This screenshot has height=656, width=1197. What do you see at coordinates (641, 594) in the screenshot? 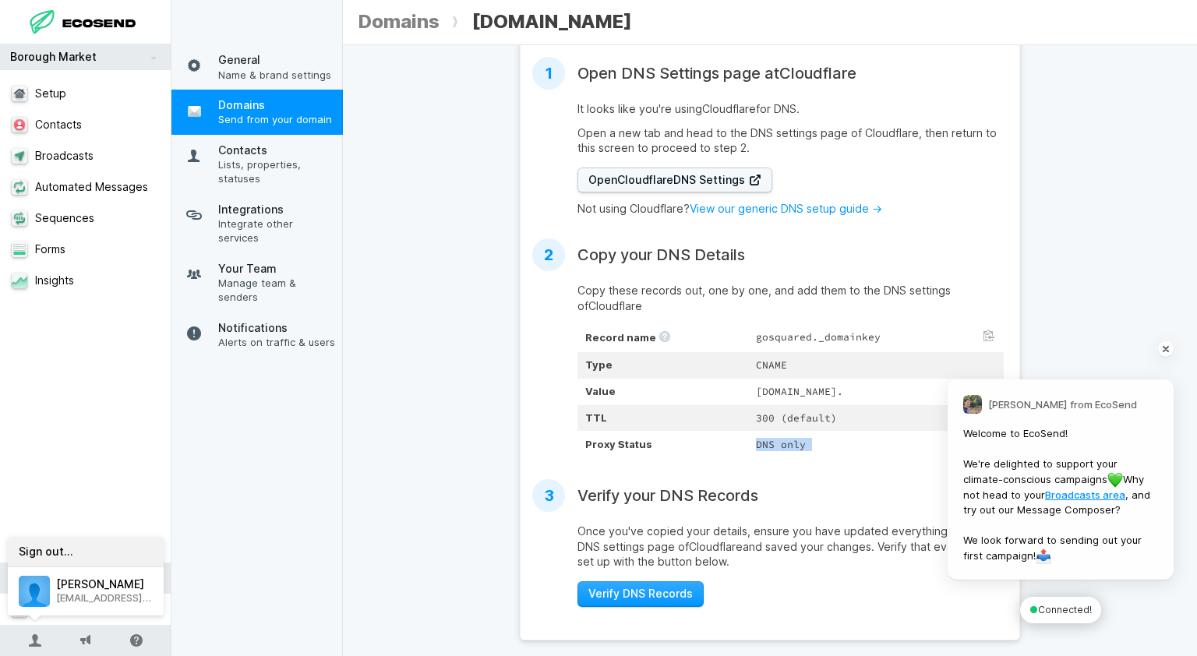
I see `span: Verify DNS Records` at bounding box center [641, 594].